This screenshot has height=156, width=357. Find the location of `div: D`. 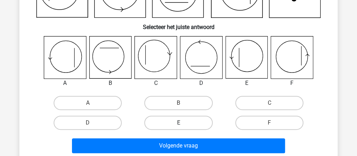

div: D is located at coordinates (201, 83).